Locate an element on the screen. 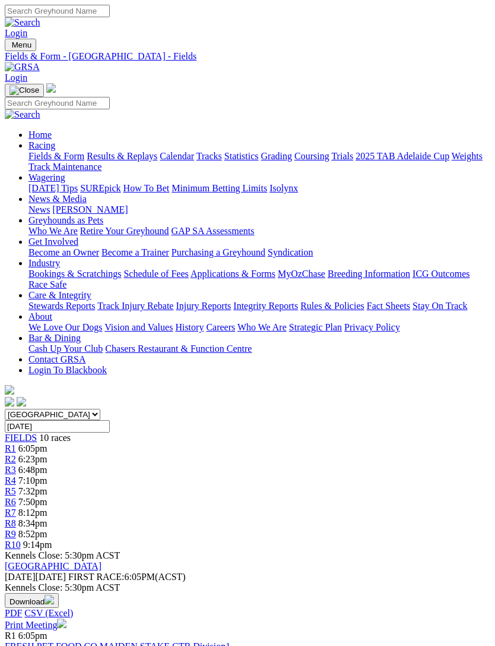 The width and height of the screenshot is (495, 646). div: Greyhounds as Pets is located at coordinates (260, 231).